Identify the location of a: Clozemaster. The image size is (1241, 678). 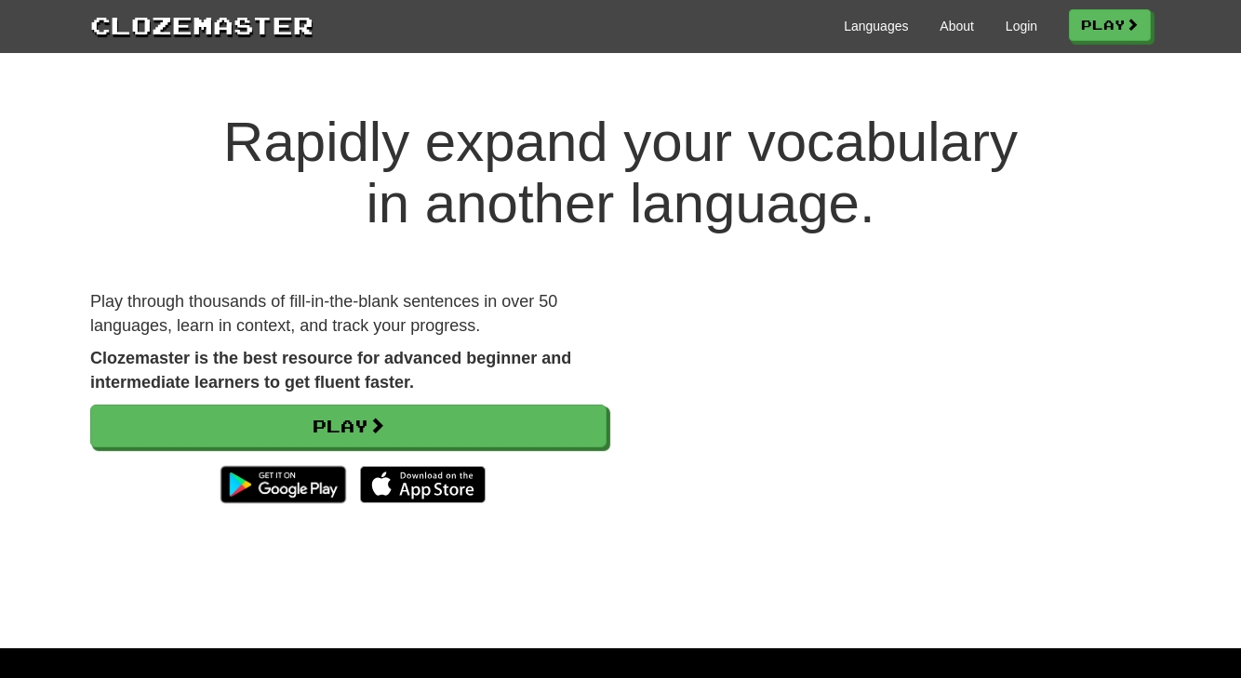
(202, 24).